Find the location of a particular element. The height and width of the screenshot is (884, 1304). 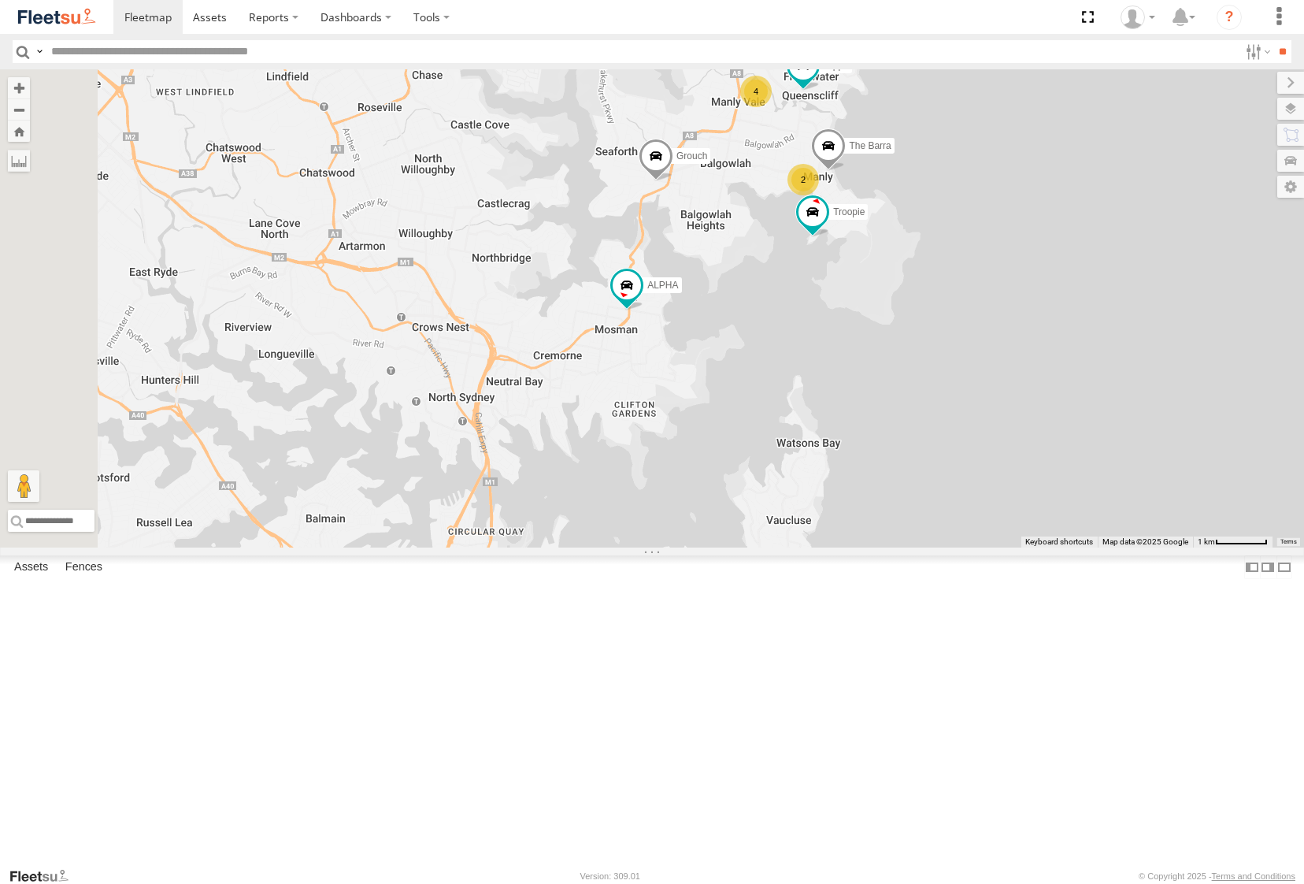

button: Zoom Home is located at coordinates (19, 131).